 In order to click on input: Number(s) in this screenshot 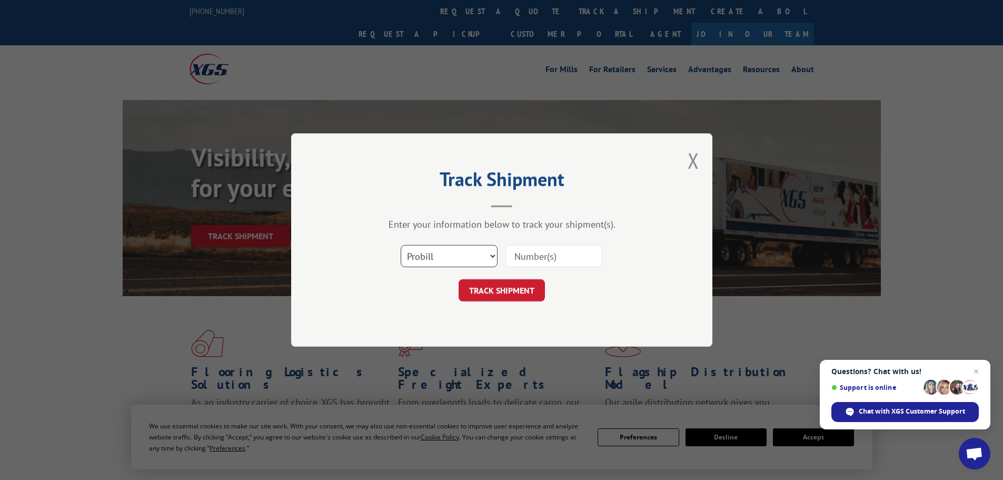, I will do `click(554, 256)`.